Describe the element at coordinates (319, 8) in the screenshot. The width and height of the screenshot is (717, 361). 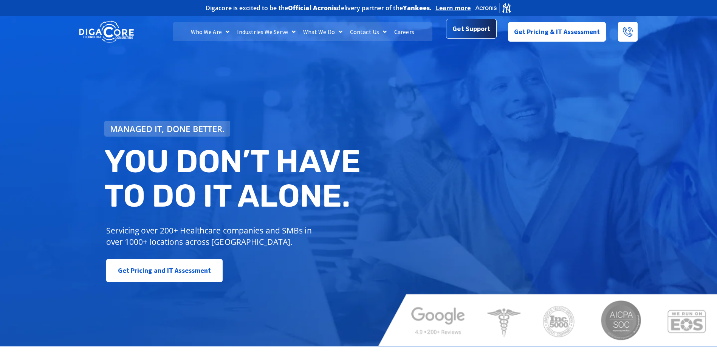
I see `h2: Digacore is excited to be the delivery partner of the` at that location.